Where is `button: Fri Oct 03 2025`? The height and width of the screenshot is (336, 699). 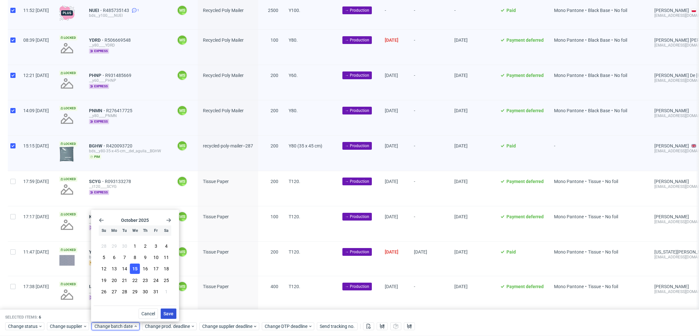
button: Fri Oct 03 2025 is located at coordinates (156, 246).